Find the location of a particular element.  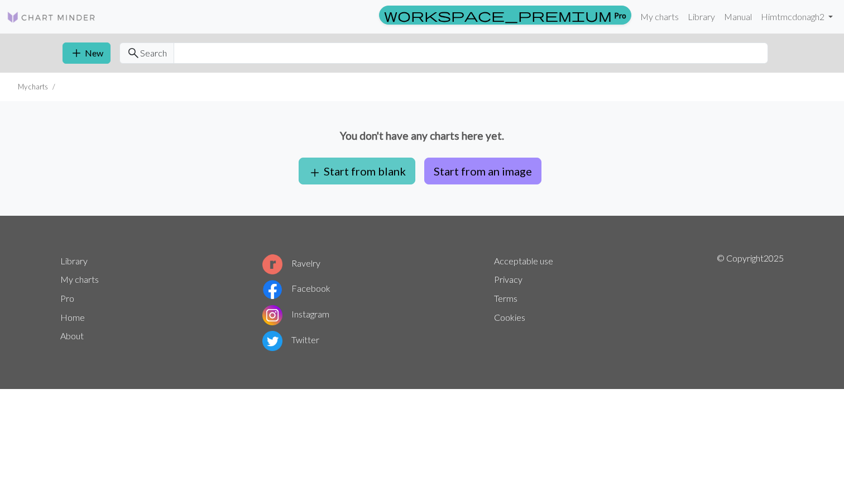

a: Terms is located at coordinates (506, 298).